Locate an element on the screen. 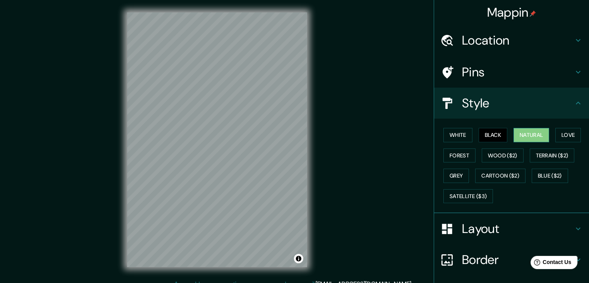 The width and height of the screenshot is (589, 283). button: Wood ($2) is located at coordinates (503, 155).